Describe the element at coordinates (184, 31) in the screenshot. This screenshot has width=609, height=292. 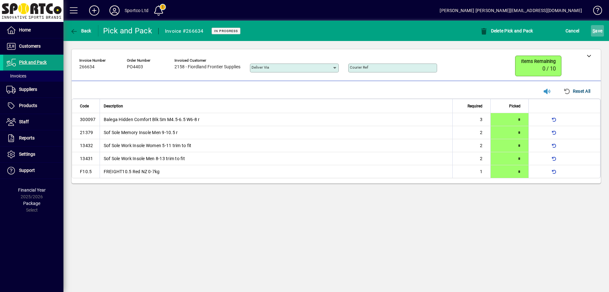
I see `div: Invoice #266634` at that location.